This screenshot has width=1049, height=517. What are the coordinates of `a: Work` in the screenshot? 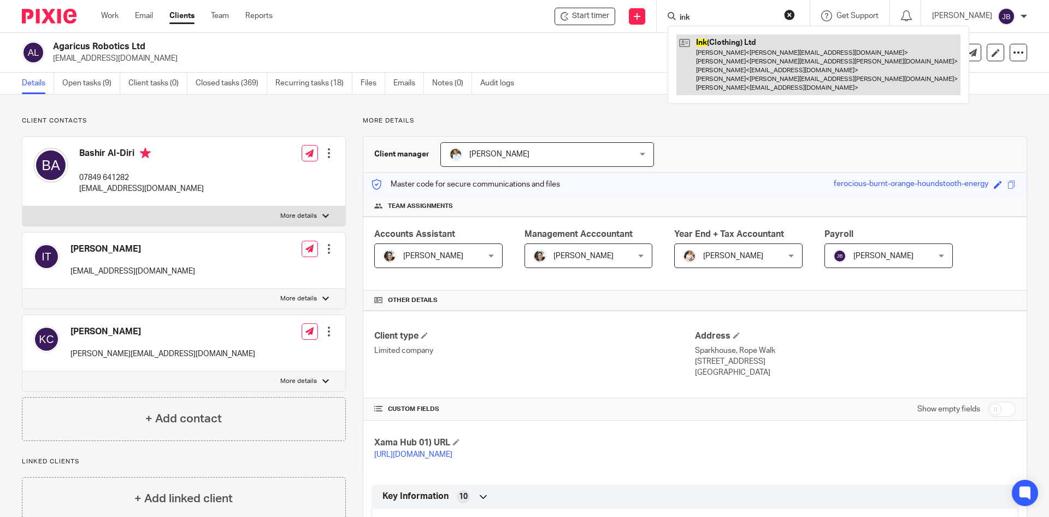 It's located at (110, 16).